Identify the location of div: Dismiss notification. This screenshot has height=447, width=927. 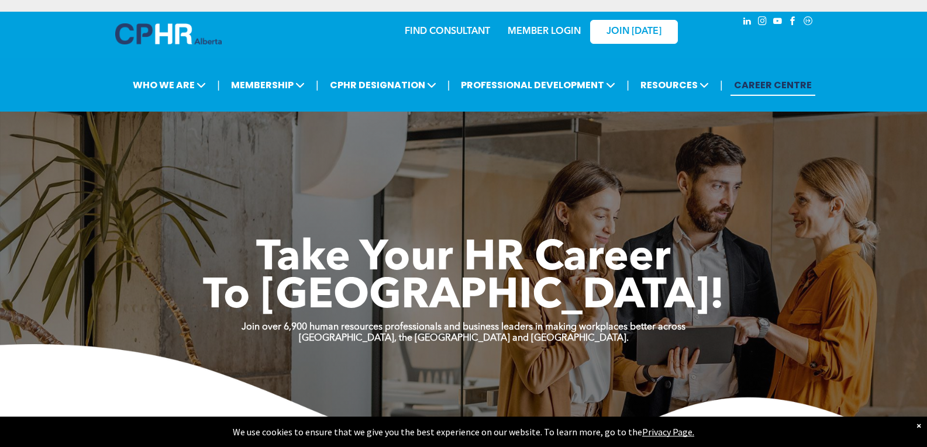
(919, 426).